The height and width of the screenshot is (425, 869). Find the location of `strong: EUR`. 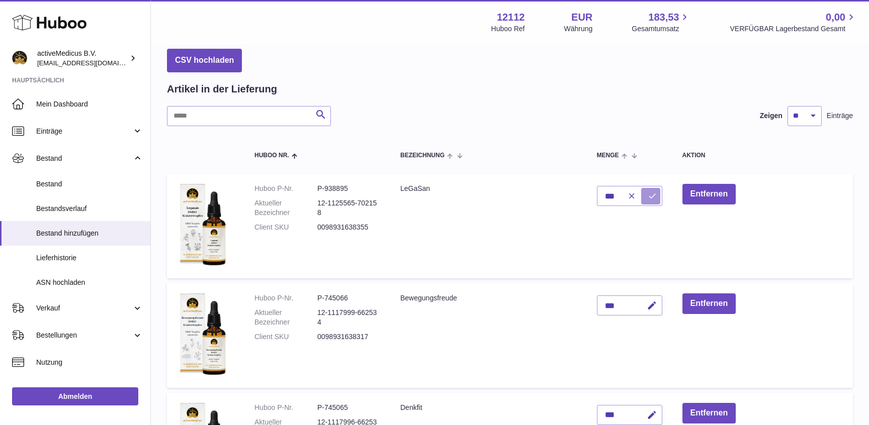

strong: EUR is located at coordinates (582, 17).